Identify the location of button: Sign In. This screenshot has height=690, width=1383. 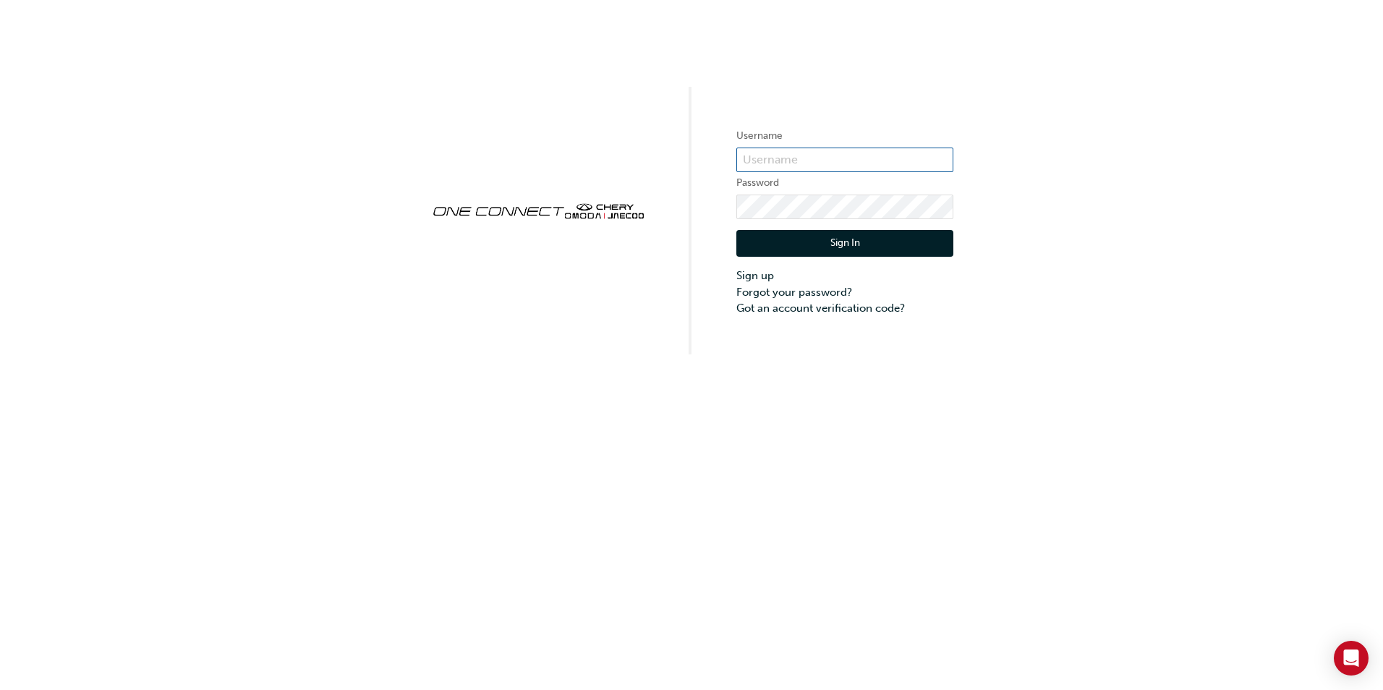
(845, 244).